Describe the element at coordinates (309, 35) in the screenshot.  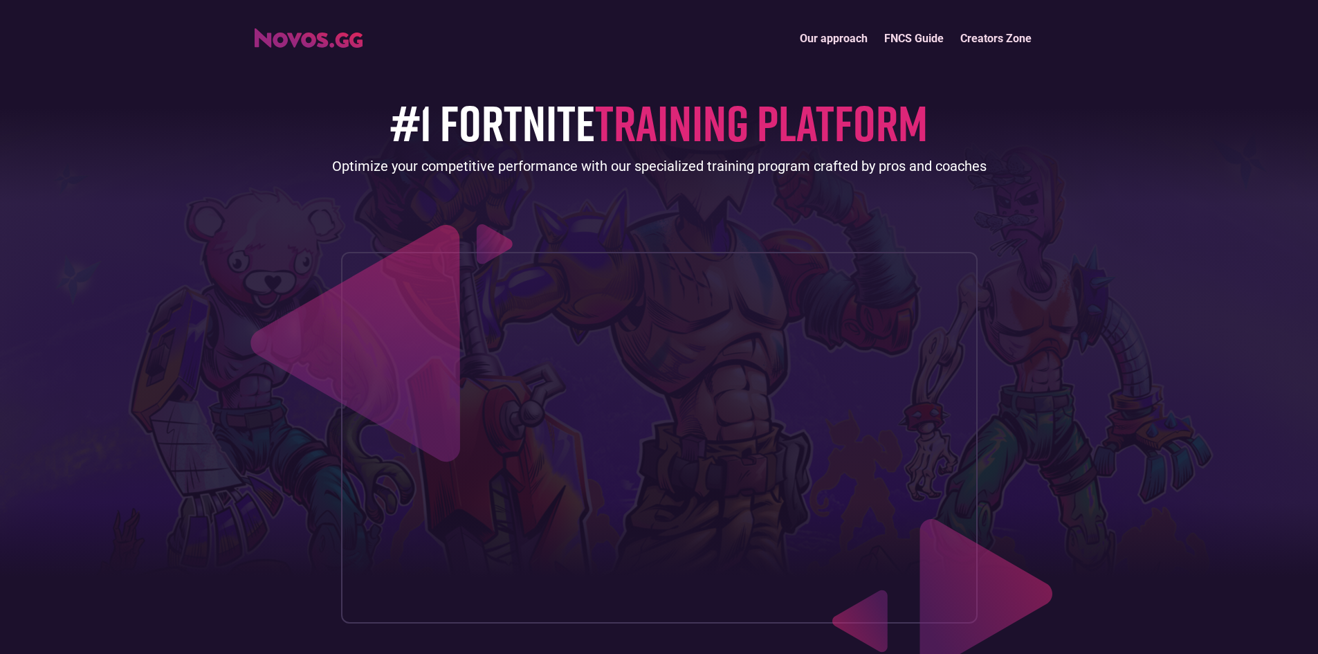
I see `a: home` at that location.